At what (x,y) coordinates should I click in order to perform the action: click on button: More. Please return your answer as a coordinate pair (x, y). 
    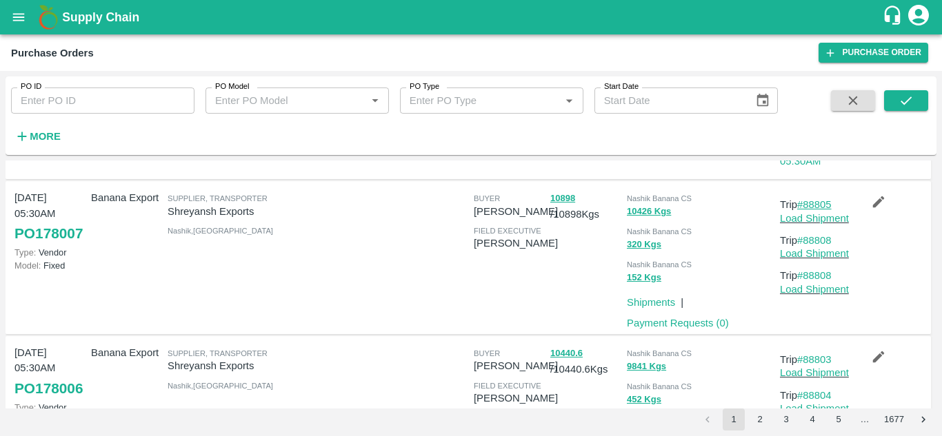
    Looking at the image, I should click on (37, 136).